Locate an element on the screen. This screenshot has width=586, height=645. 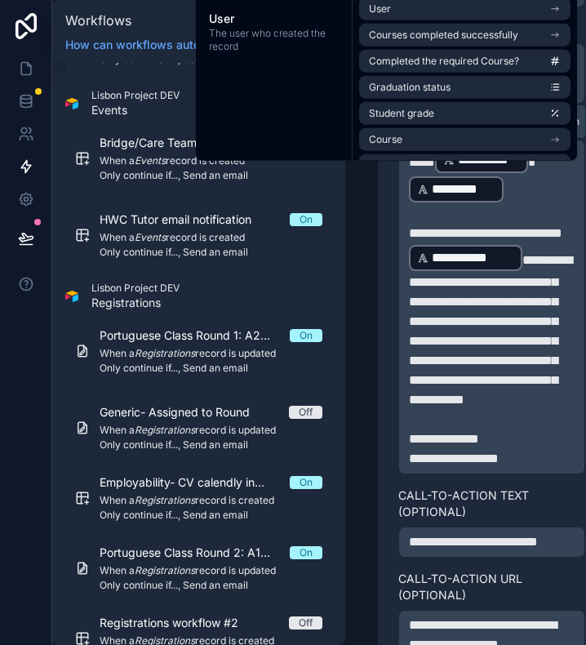
a: HWC Tutor email notificationOnWhen aEventsrecord is createdOnly continue if..., Send an email is located at coordinates (198, 235).